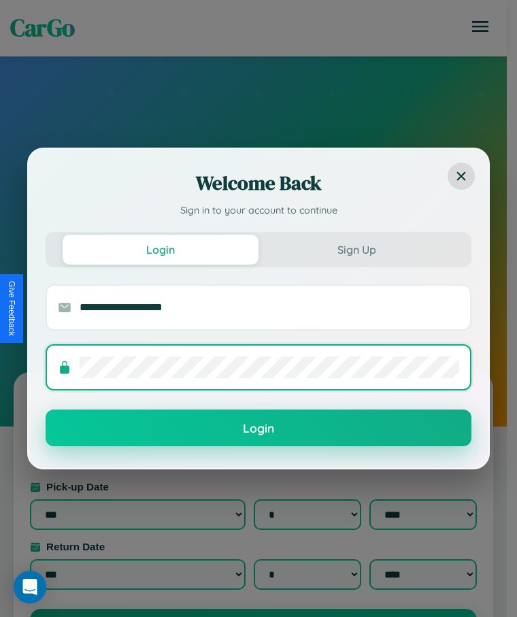 The height and width of the screenshot is (617, 517). I want to click on p: Sign in to your account to continue, so click(259, 211).